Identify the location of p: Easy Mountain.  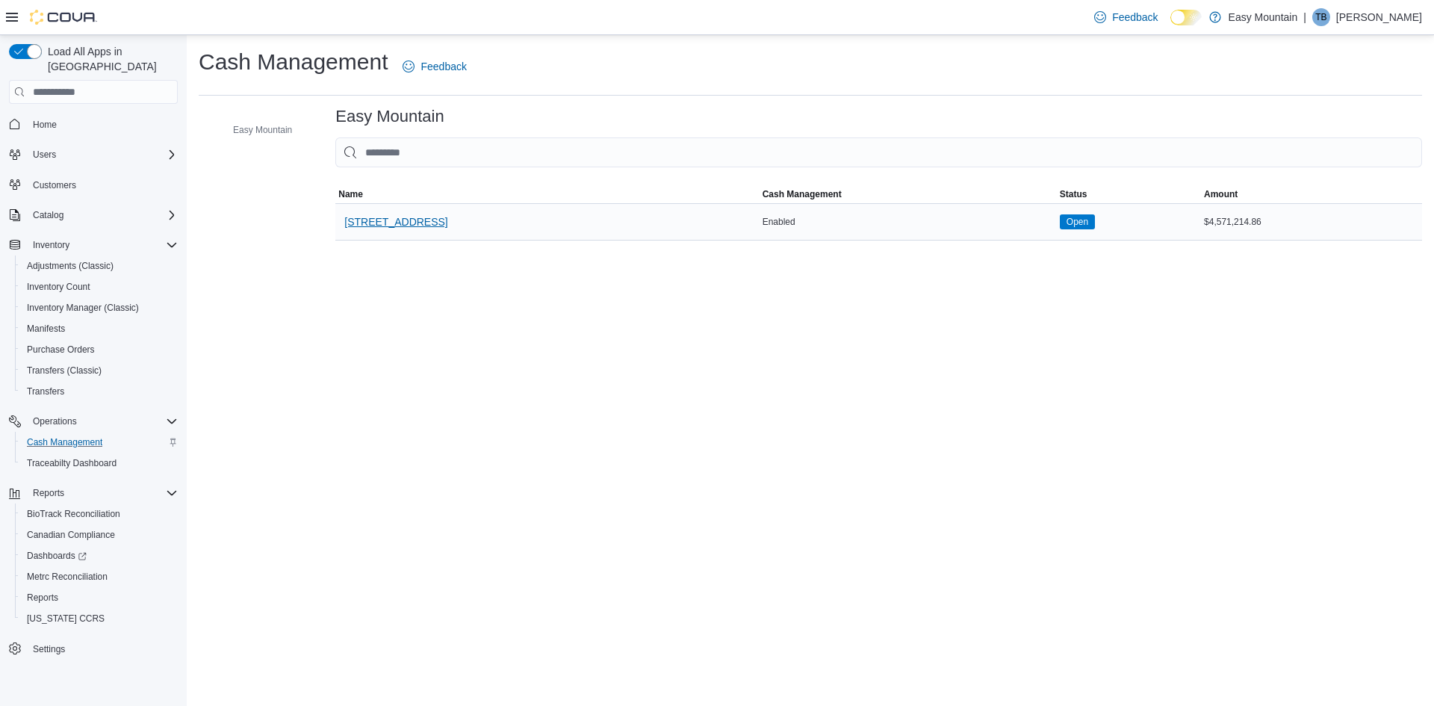
(1263, 17).